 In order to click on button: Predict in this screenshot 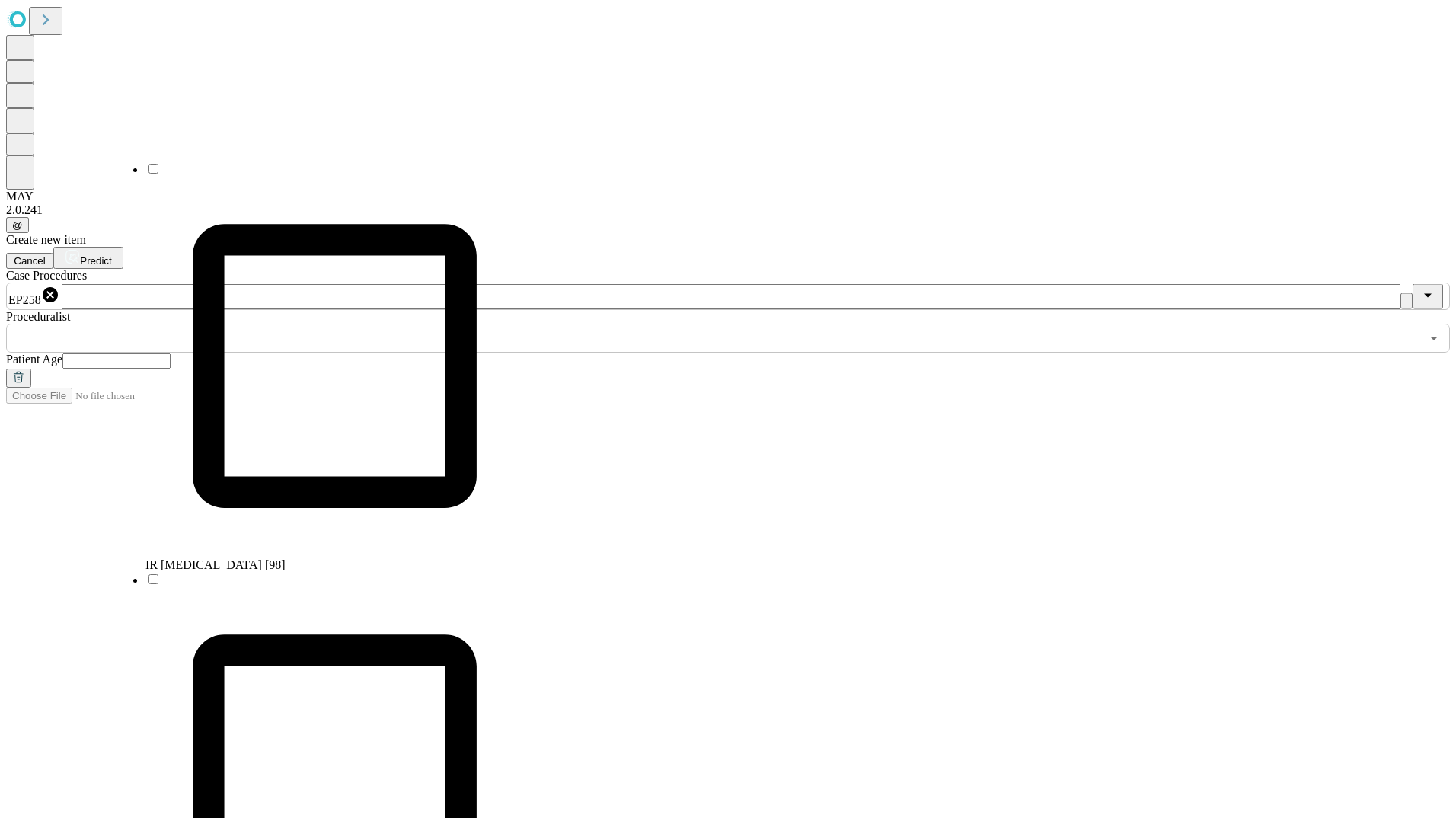, I will do `click(89, 258)`.